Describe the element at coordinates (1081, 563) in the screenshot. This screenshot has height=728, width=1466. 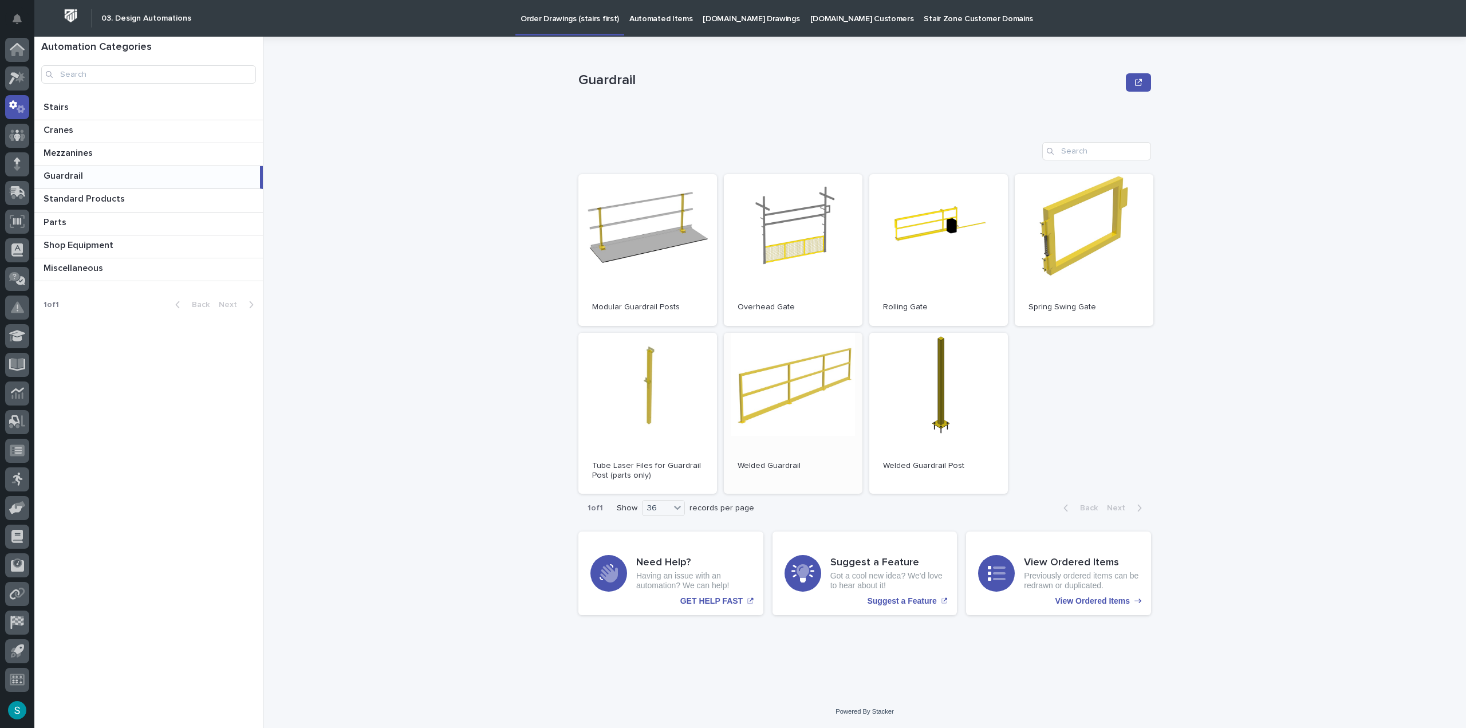
I see `h3: View Ordered Items` at that location.